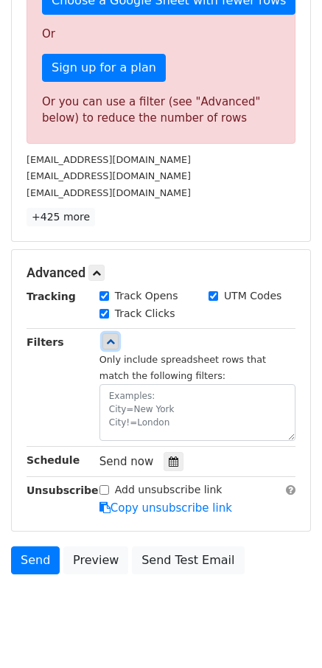 This screenshot has height=668, width=322. Describe the element at coordinates (104, 68) in the screenshot. I see `a: Sign up for a plan` at that location.